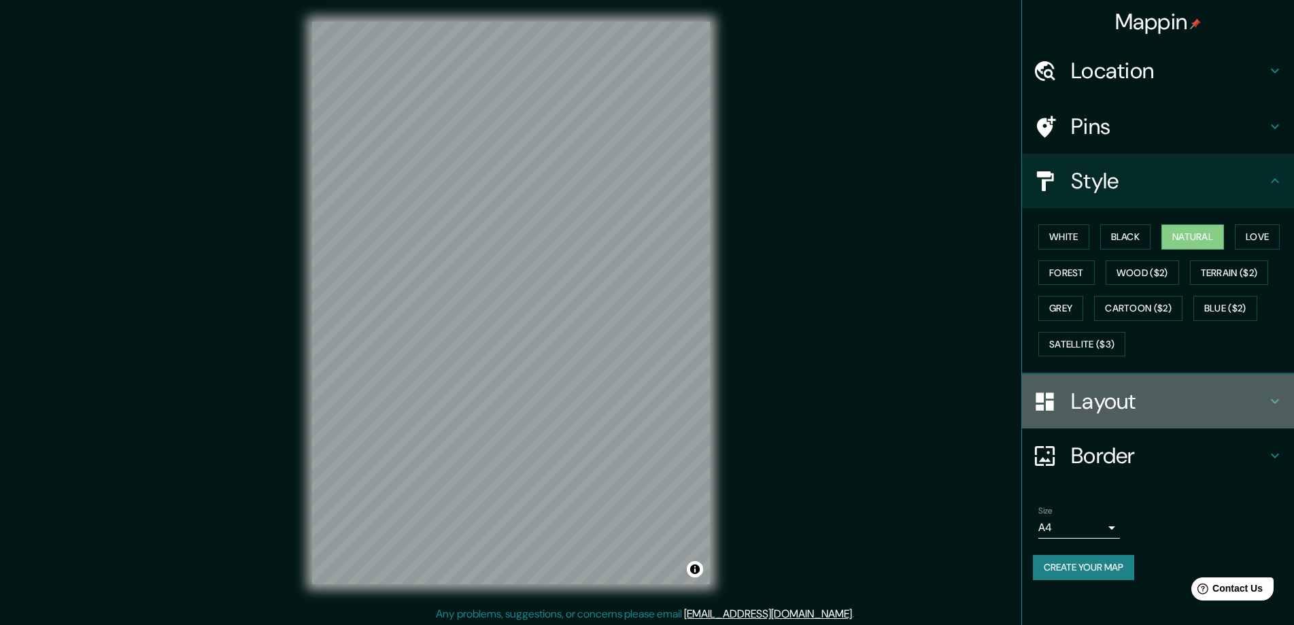 This screenshot has width=1294, height=625. What do you see at coordinates (1061, 308) in the screenshot?
I see `button: Grey` at bounding box center [1061, 308].